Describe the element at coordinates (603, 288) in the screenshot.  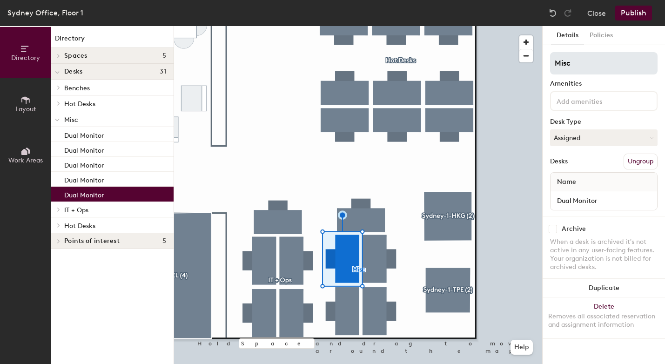
I see `button: Duplicate` at that location.